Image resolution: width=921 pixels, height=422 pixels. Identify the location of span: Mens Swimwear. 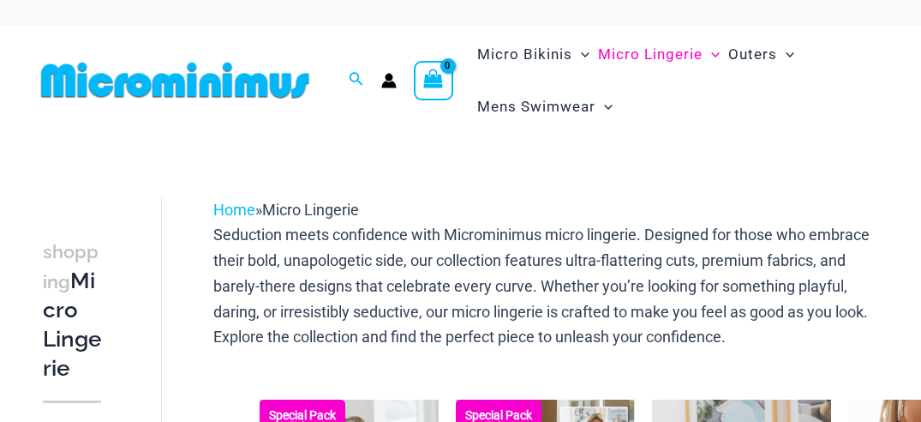
(536, 106).